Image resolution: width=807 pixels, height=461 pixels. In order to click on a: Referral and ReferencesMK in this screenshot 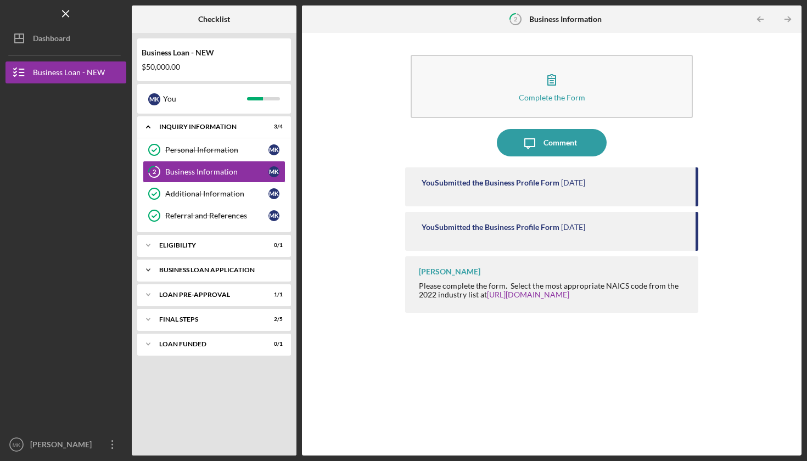, I will do `click(214, 216)`.